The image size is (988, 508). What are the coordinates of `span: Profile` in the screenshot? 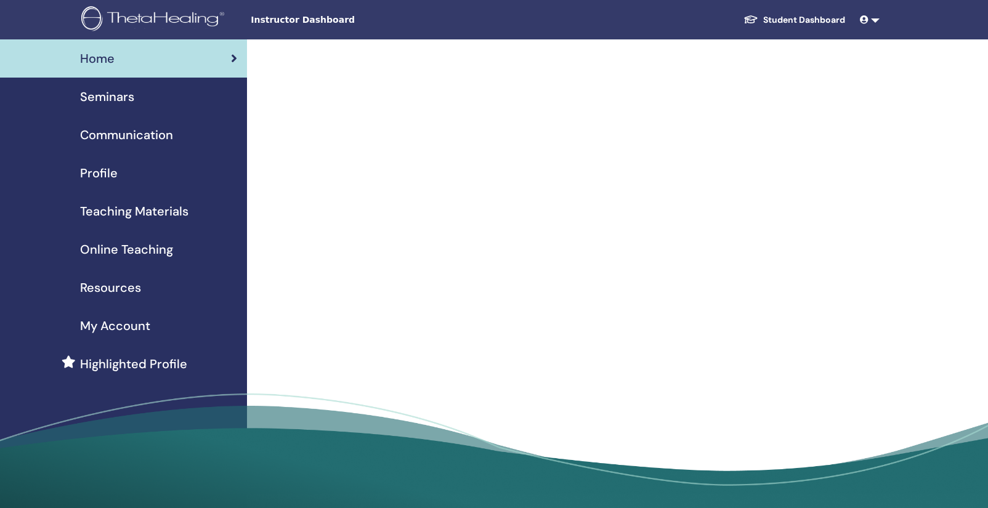 It's located at (99, 173).